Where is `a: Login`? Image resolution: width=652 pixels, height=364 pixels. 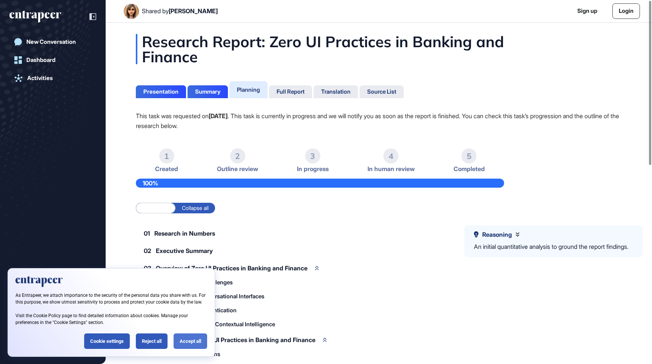 a: Login is located at coordinates (626, 11).